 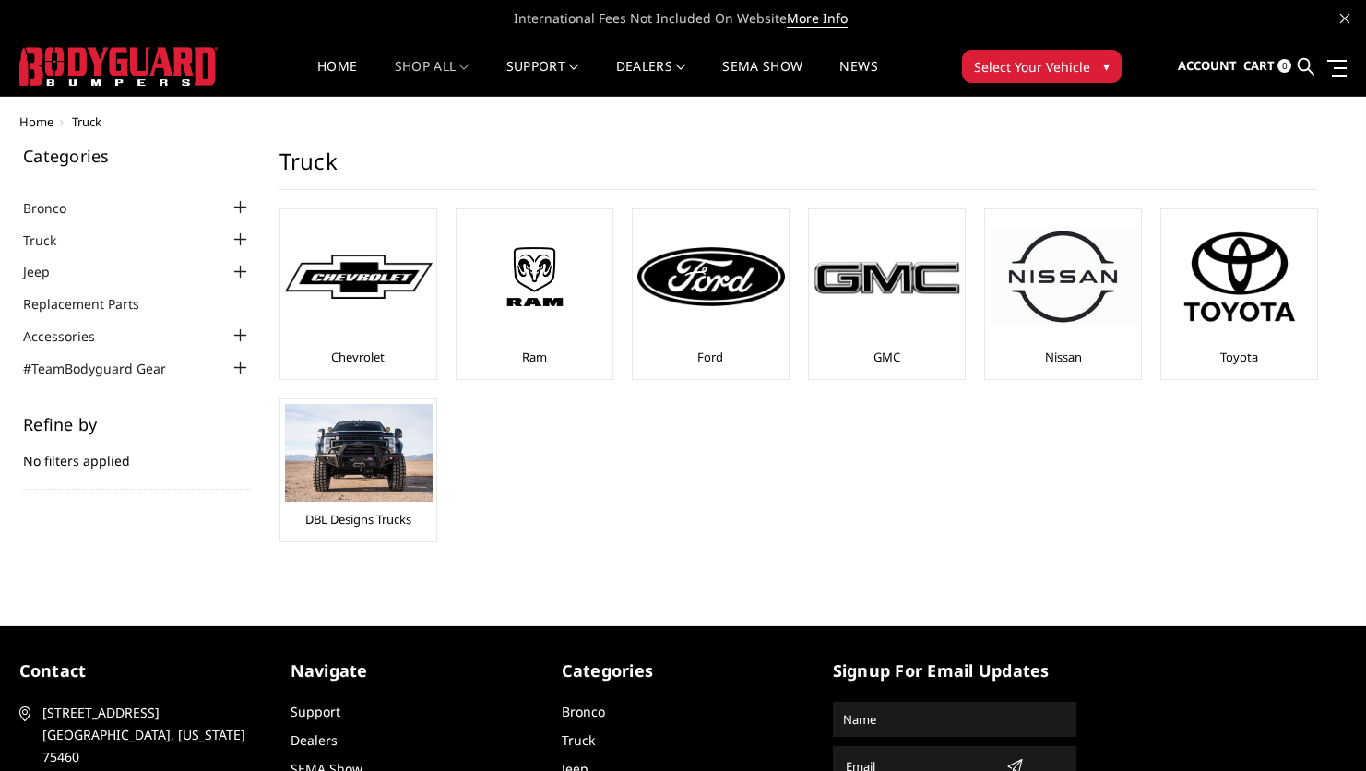 I want to click on button: Select Your Vehicle, so click(x=1042, y=66).